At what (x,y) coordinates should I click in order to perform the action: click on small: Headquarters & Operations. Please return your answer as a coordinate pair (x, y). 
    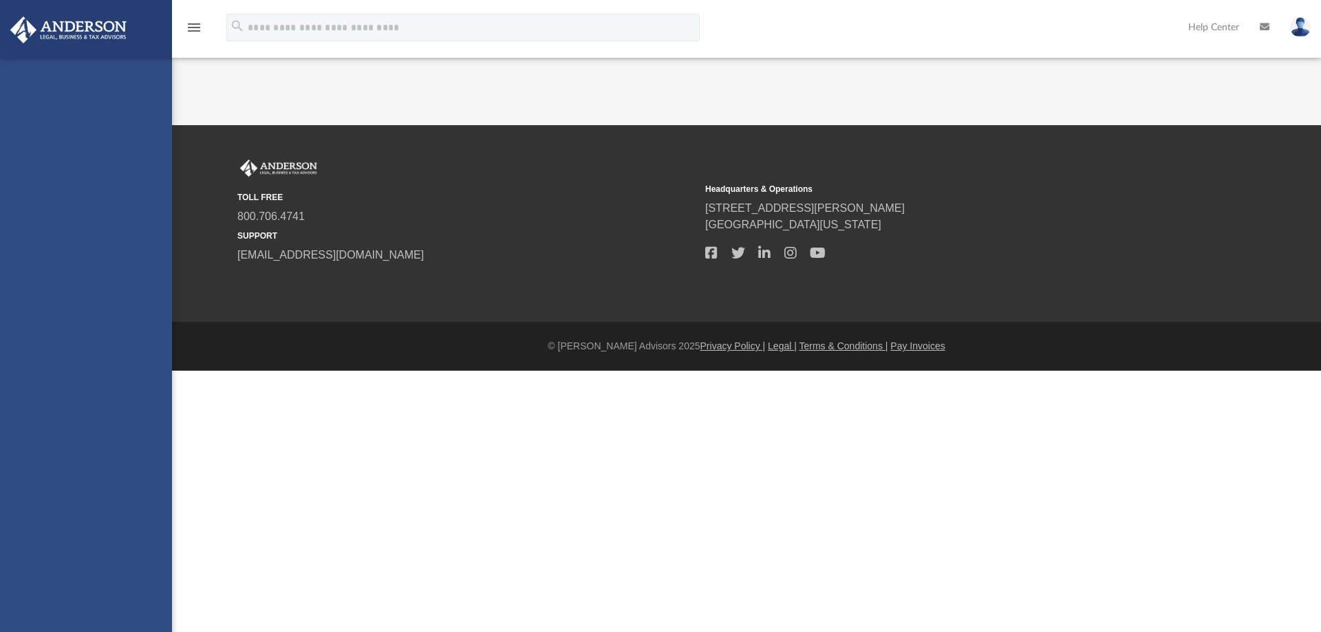
    Looking at the image, I should click on (934, 189).